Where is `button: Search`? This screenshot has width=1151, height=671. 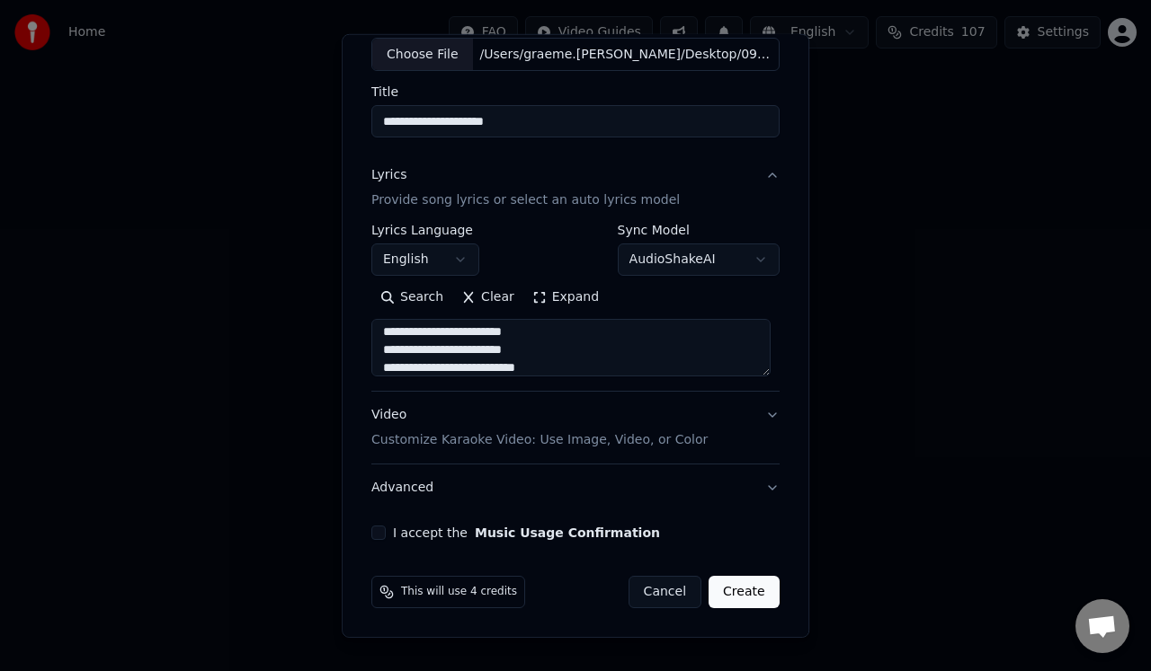
button: Search is located at coordinates (412, 298).